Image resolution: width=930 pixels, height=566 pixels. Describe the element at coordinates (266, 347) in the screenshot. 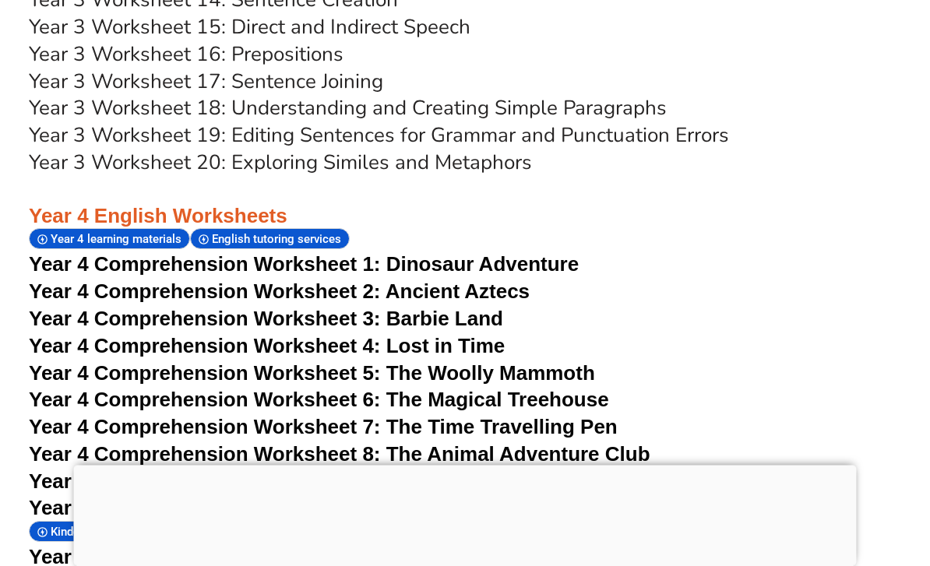

I see `span: Year 4 Comprehension Worksheet 4: Lost in Time` at that location.